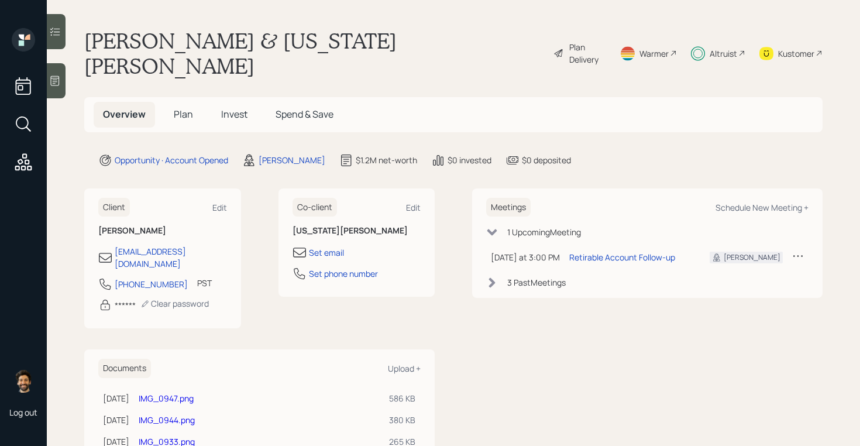  What do you see at coordinates (114, 207) in the screenshot?
I see `h6: Client` at bounding box center [114, 207].